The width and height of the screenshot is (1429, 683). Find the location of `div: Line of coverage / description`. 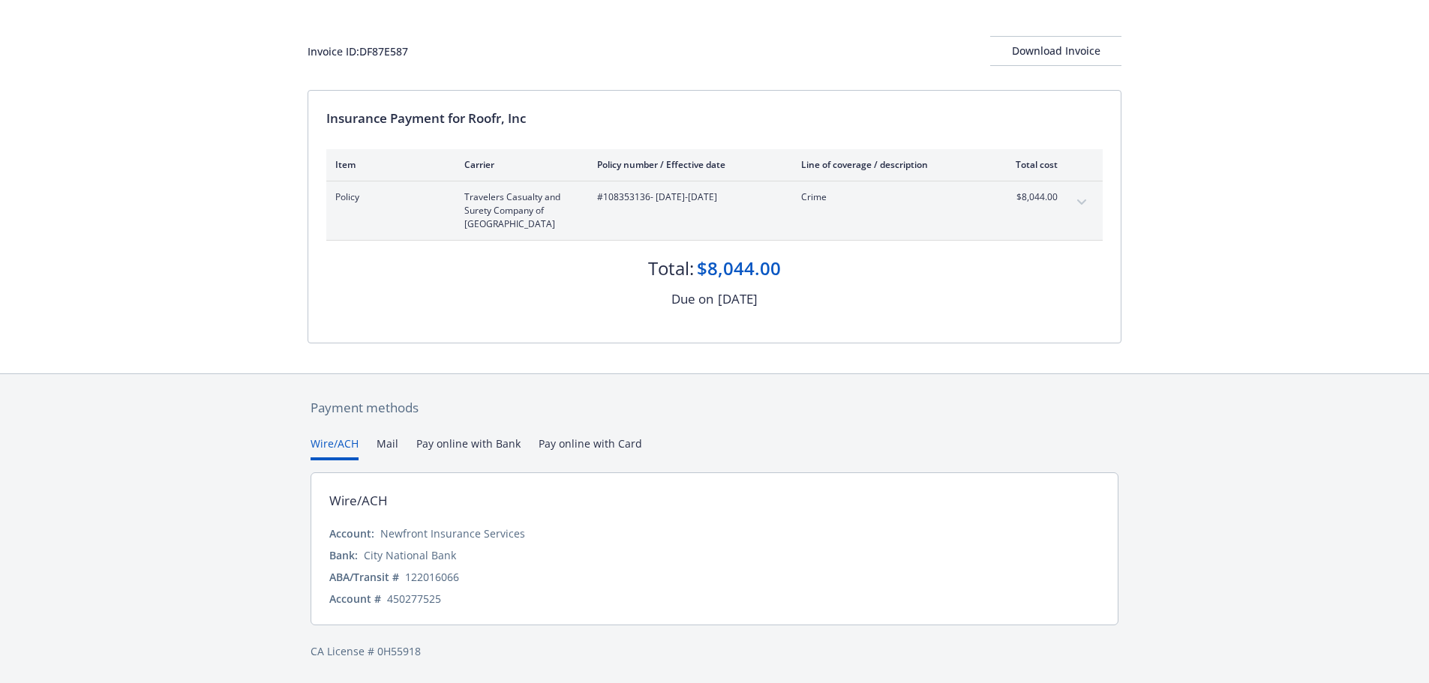

div: Line of coverage / description is located at coordinates (889, 164).